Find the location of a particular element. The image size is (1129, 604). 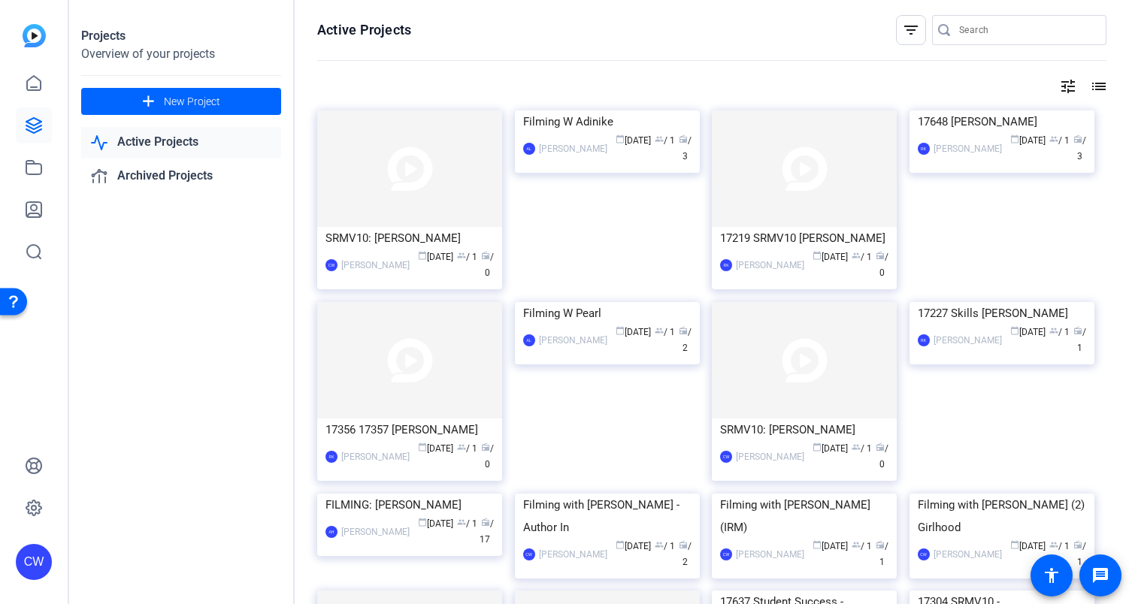

div: Filming W Pearl is located at coordinates (607, 314).